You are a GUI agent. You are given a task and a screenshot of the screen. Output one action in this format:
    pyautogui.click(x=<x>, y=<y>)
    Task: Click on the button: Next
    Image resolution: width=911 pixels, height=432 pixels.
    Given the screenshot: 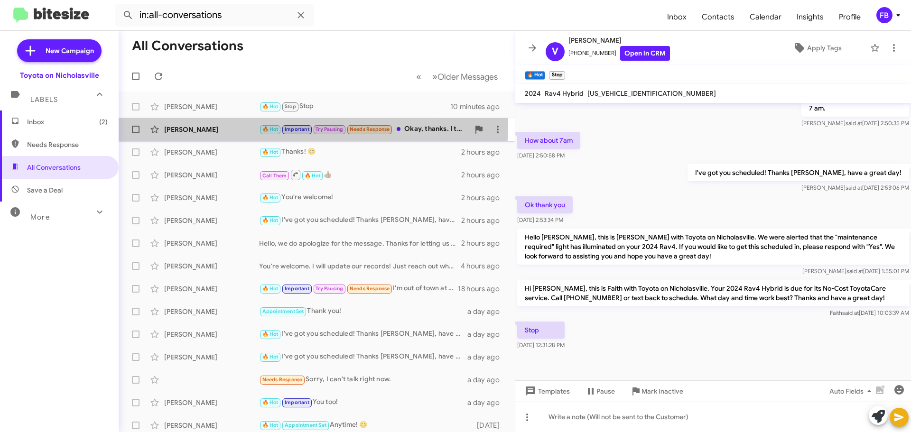 What is the action you would take?
    pyautogui.click(x=465, y=76)
    